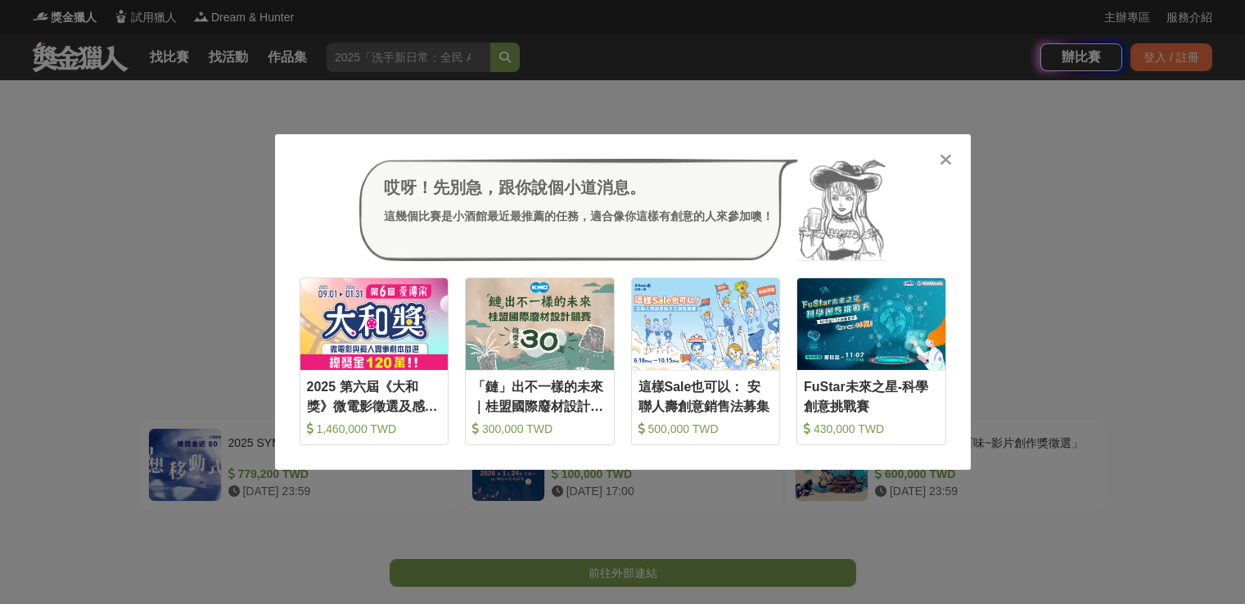  What do you see at coordinates (374, 361) in the screenshot?
I see `a: Cover Image2025 第六屆《大和獎》微電影徵選及感人實事分享 1,460,000 TWD` at bounding box center [374, 361].